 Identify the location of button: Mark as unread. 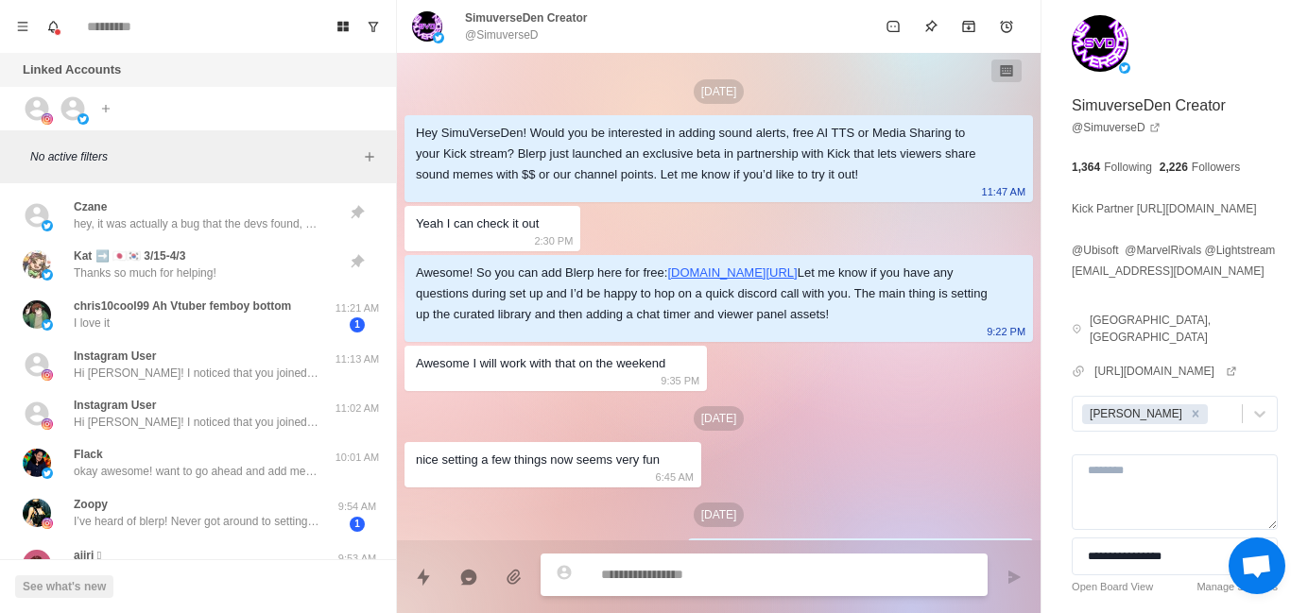
(893, 26).